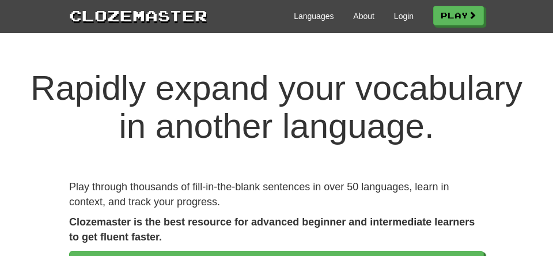  I want to click on a: Login, so click(404, 16).